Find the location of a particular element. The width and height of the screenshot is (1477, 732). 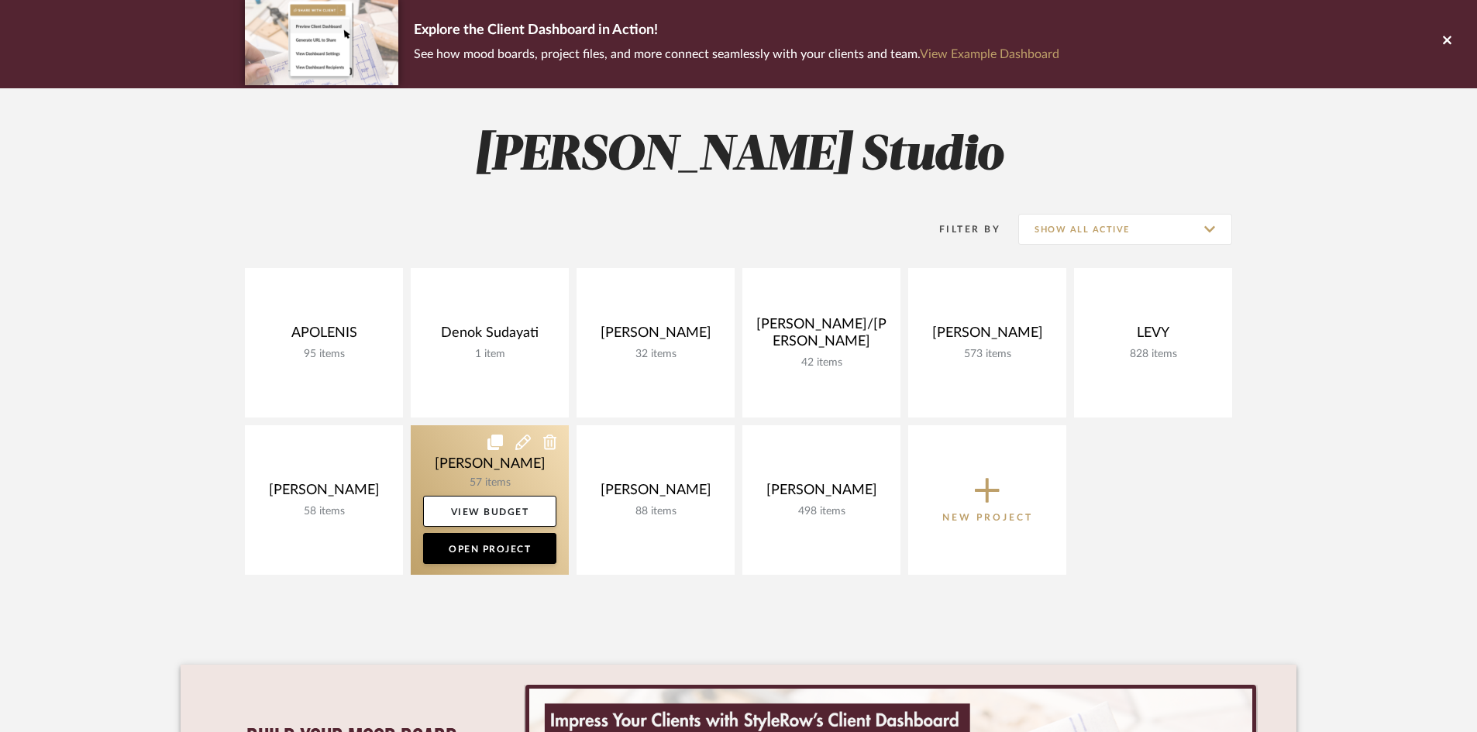

div: APOLENIS is located at coordinates (324, 336).